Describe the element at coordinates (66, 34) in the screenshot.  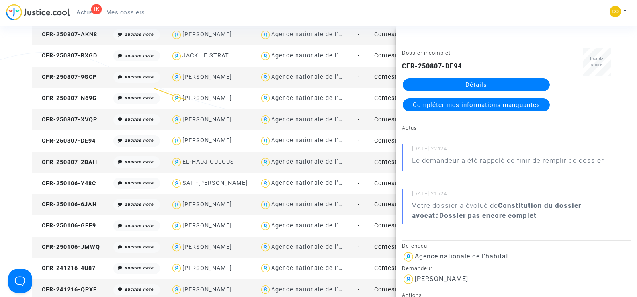
I see `span: CFR-250807-AKN8` at that location.